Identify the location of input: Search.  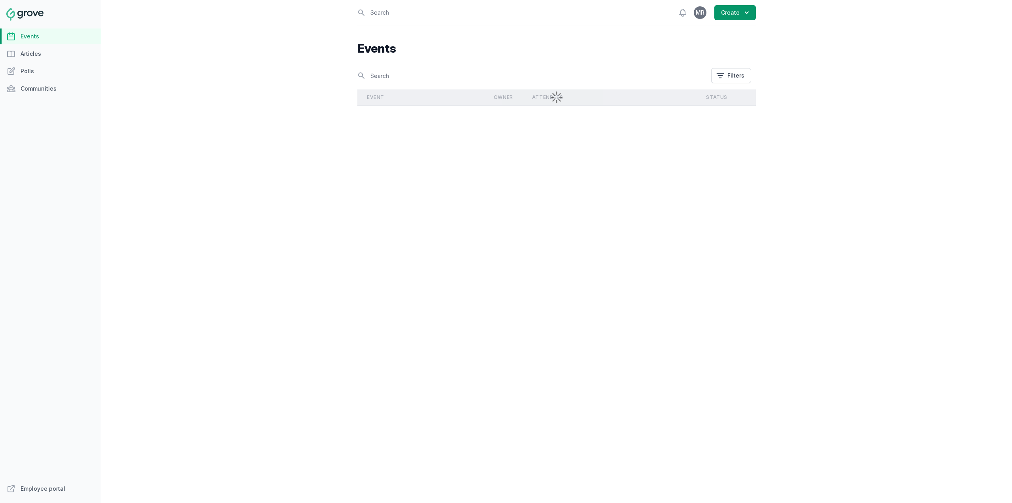
(532, 76).